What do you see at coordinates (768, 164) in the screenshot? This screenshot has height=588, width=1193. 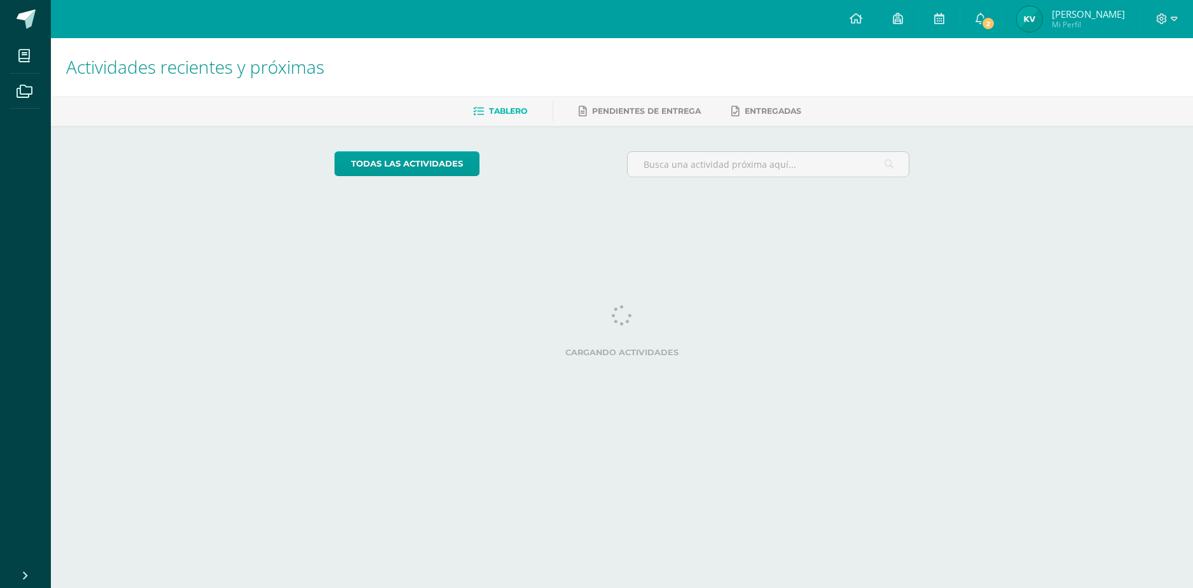 I see `input: Busca una actividad próxima aquí...` at bounding box center [768, 164].